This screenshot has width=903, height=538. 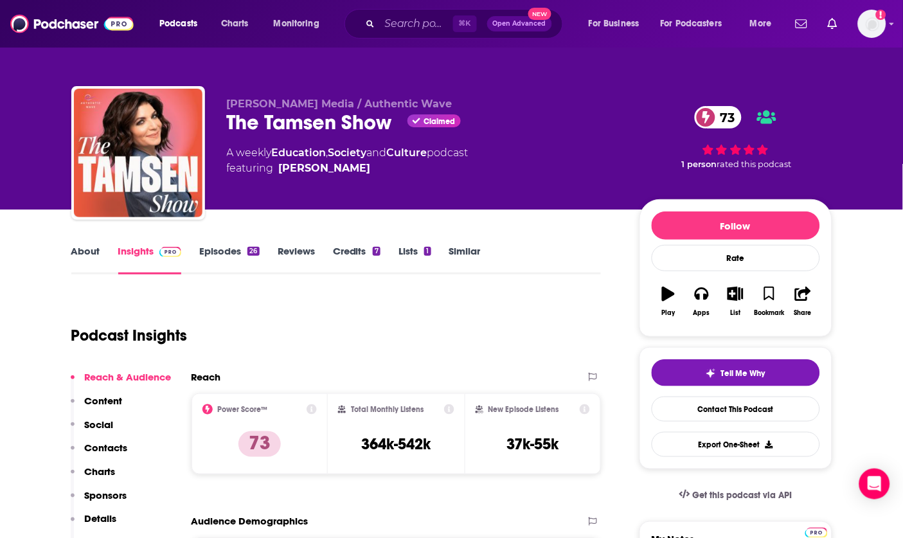 What do you see at coordinates (711, 374) in the screenshot?
I see `img: tell me why sparkle` at bounding box center [711, 374].